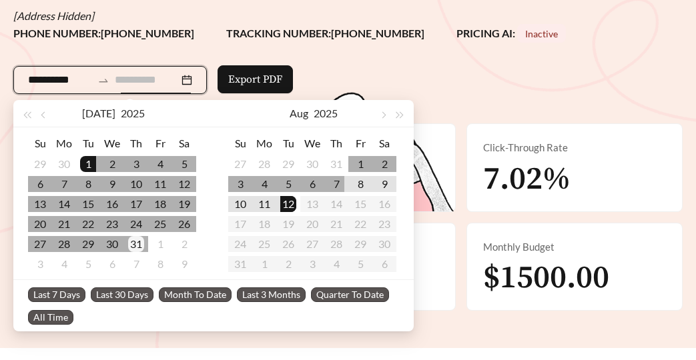 The width and height of the screenshot is (696, 360). I want to click on td: 2025-06-29, so click(40, 164).